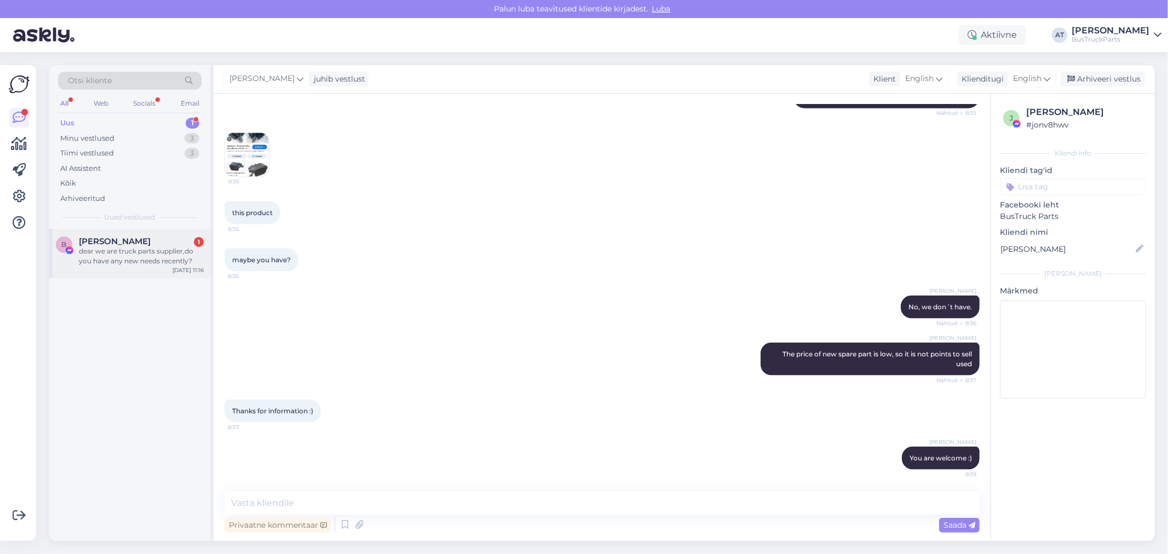  I want to click on div: Klient, so click(883, 79).